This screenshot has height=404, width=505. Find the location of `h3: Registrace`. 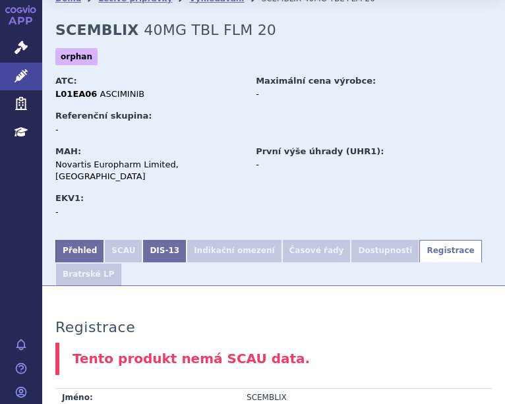

h3: Registrace is located at coordinates (95, 328).